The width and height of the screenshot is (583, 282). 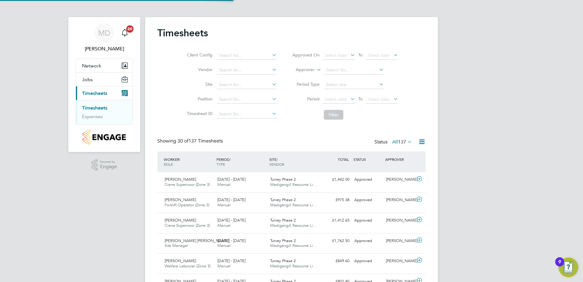 What do you see at coordinates (91, 66) in the screenshot?
I see `span: Network` at bounding box center [91, 66].